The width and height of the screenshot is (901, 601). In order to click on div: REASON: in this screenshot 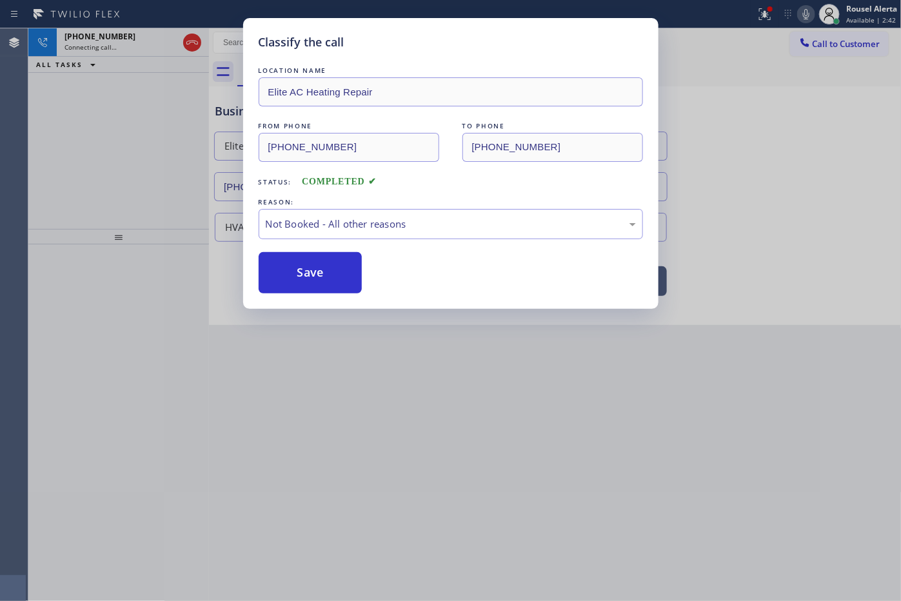, I will do `click(451, 202)`.